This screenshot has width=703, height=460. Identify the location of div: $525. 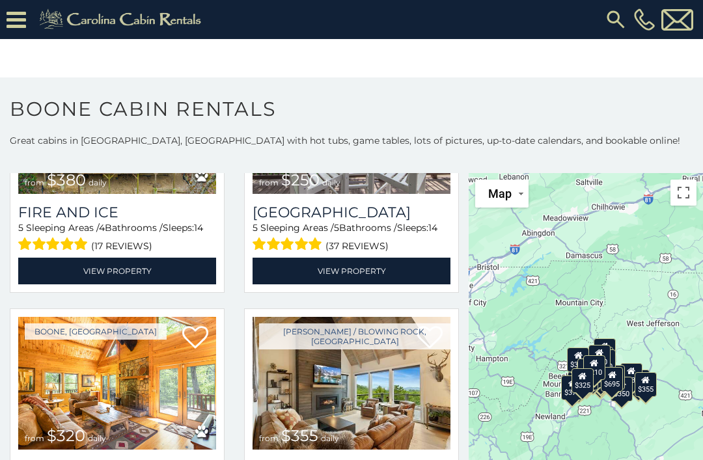
(605, 350).